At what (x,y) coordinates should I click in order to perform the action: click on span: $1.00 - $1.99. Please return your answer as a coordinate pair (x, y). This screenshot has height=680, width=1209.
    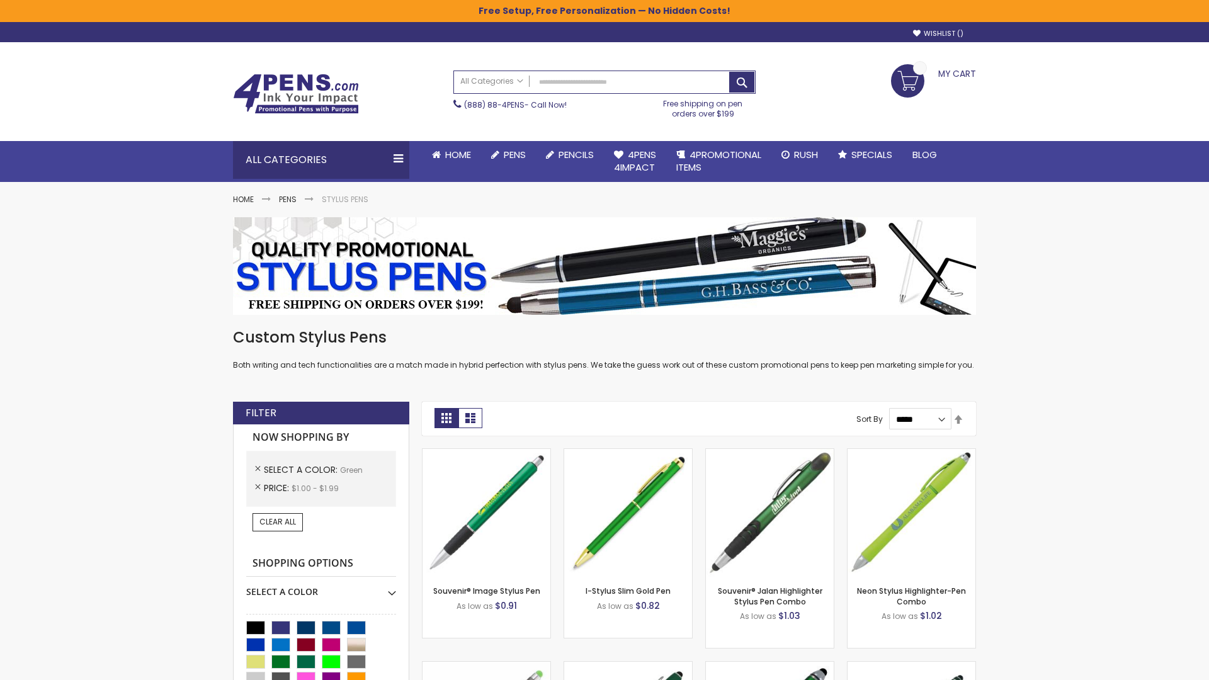
    Looking at the image, I should click on (315, 488).